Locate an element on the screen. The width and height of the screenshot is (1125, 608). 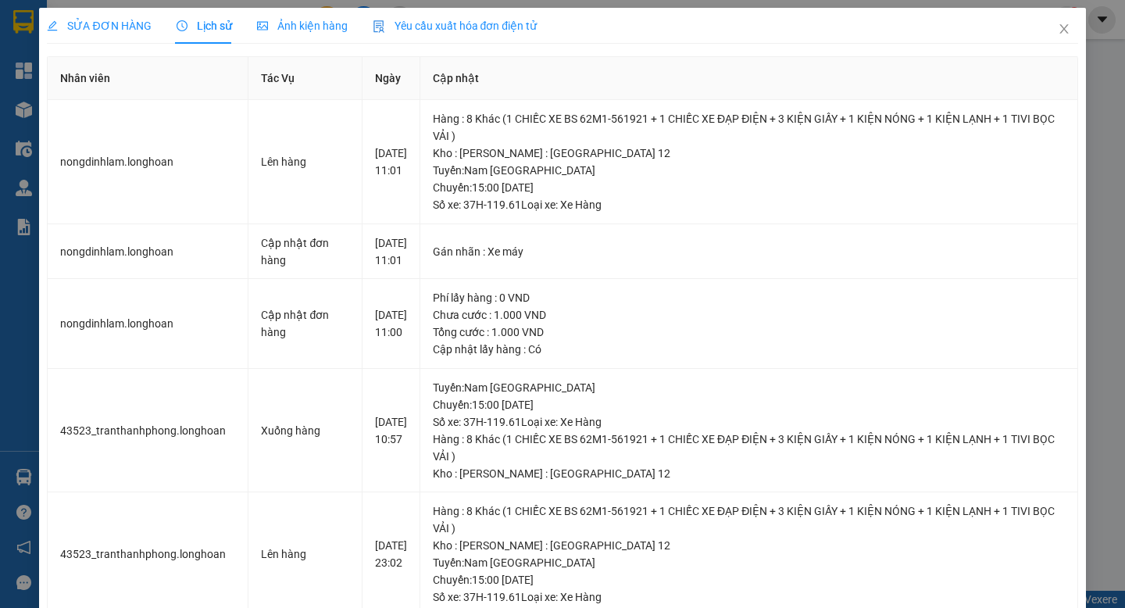
th: Cập nhật is located at coordinates (749, 78).